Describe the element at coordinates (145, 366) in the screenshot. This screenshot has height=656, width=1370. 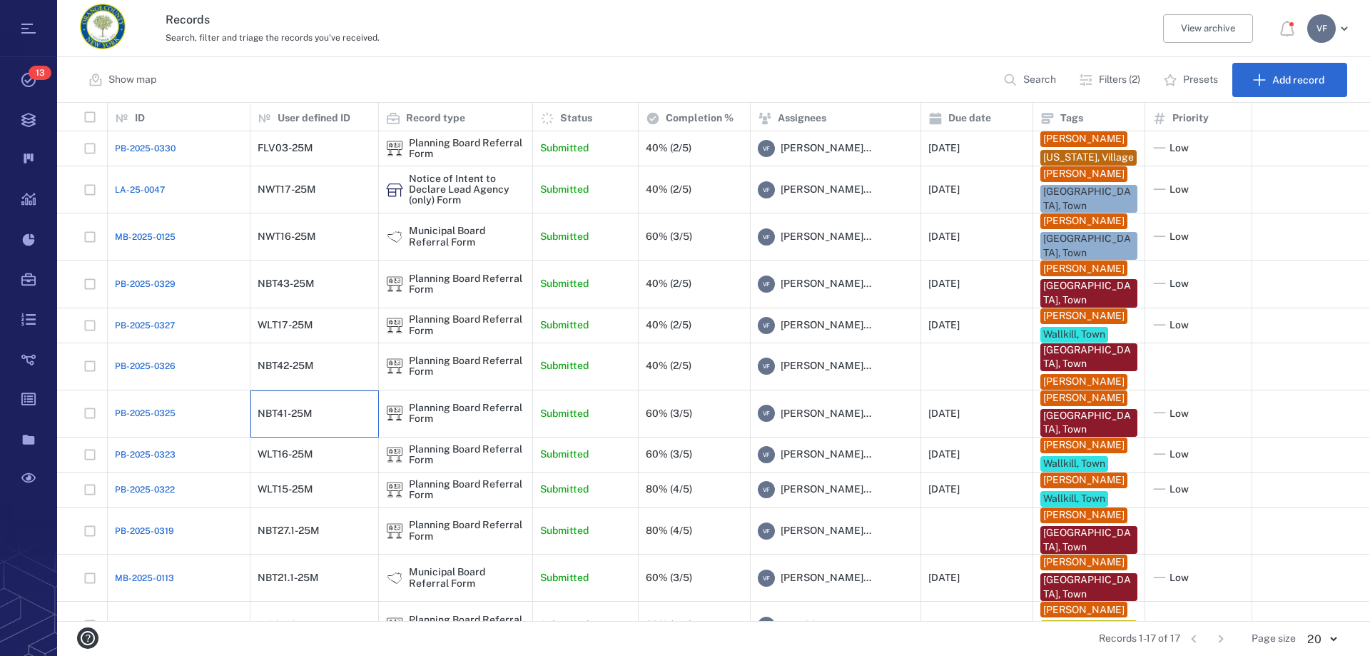
I see `a: PB-2025-0326` at that location.